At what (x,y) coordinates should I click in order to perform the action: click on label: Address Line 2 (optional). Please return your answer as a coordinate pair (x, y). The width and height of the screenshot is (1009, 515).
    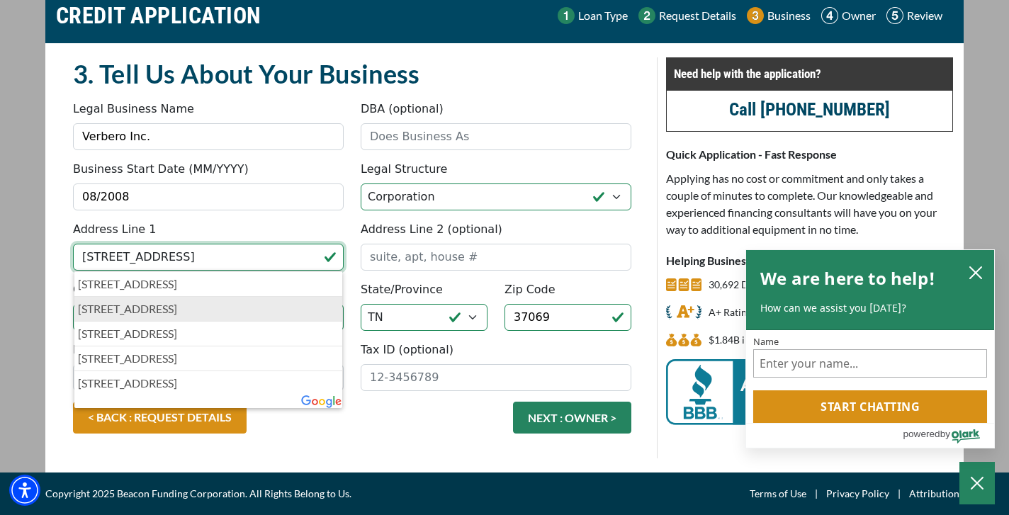
    Looking at the image, I should click on (432, 230).